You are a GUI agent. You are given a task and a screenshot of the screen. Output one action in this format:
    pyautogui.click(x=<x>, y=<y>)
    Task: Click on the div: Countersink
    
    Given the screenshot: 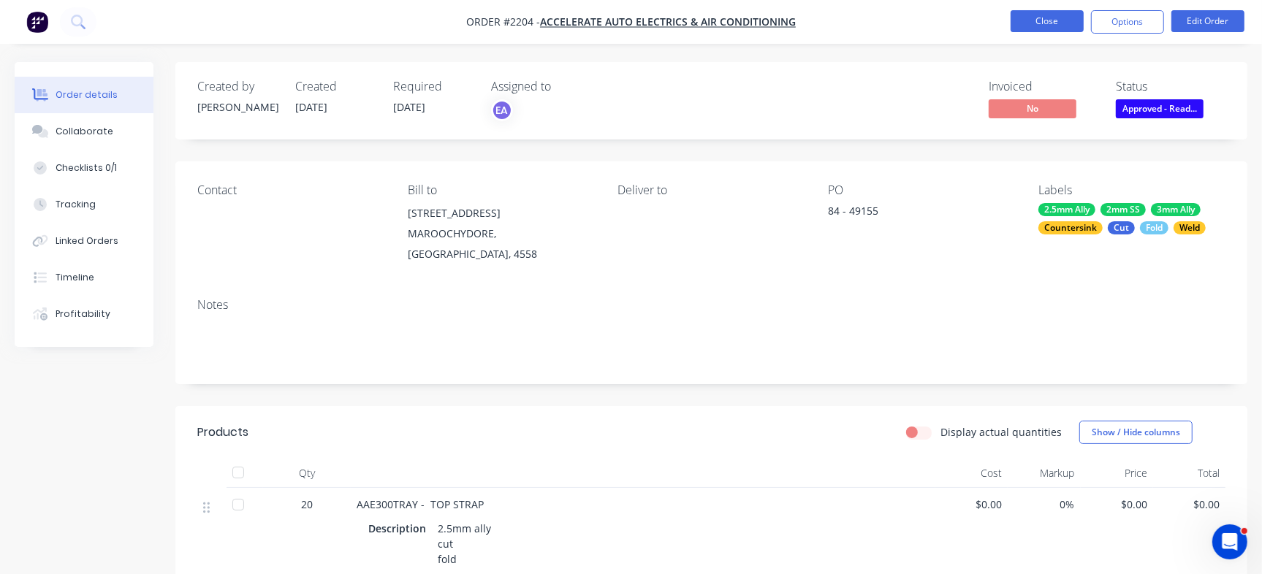 What is the action you would take?
    pyautogui.click(x=1070, y=228)
    